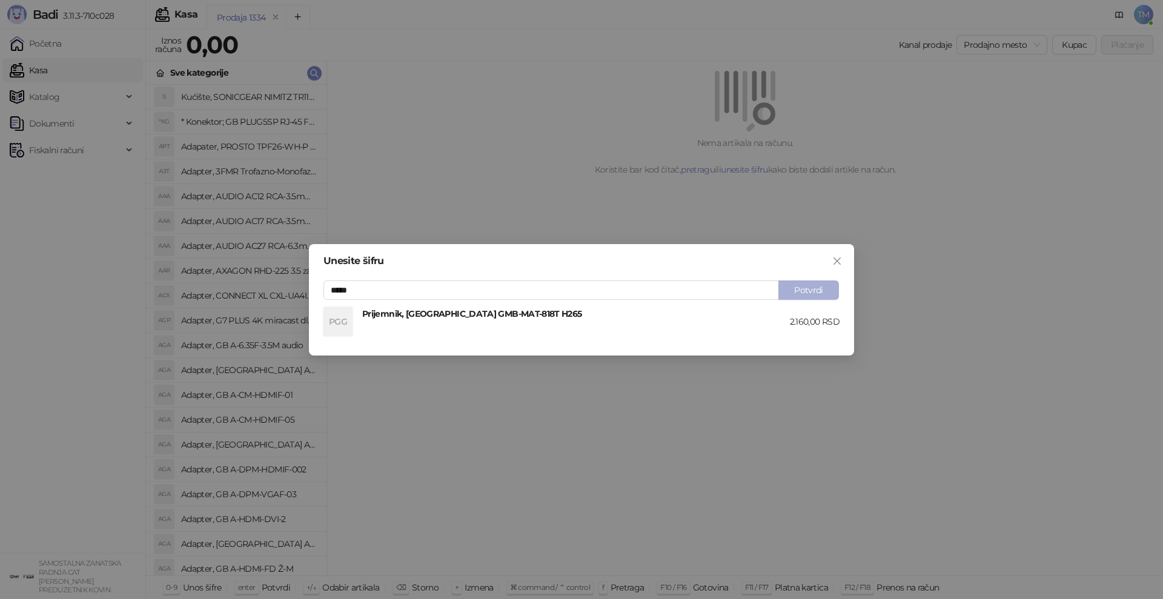 This screenshot has height=599, width=1163. Describe the element at coordinates (808, 290) in the screenshot. I see `button: Potvrdi` at that location.